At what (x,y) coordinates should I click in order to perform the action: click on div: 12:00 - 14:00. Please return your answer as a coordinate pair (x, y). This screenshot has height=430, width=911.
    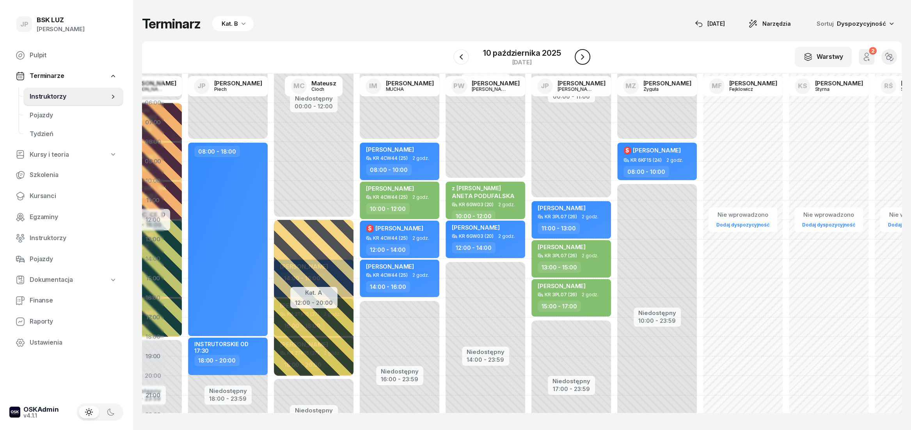
    Looking at the image, I should click on (388, 250).